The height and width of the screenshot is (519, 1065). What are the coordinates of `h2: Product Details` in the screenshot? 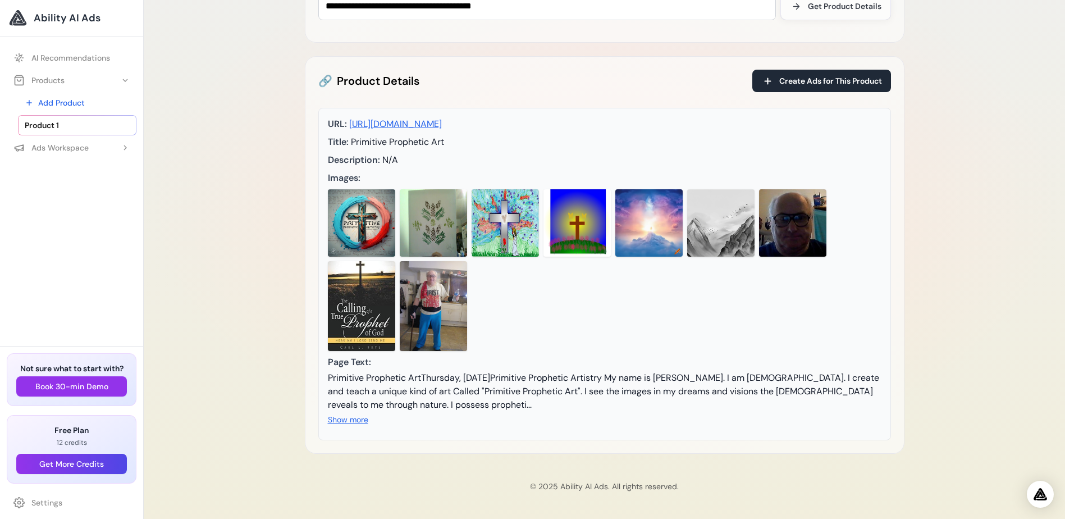 It's located at (369, 81).